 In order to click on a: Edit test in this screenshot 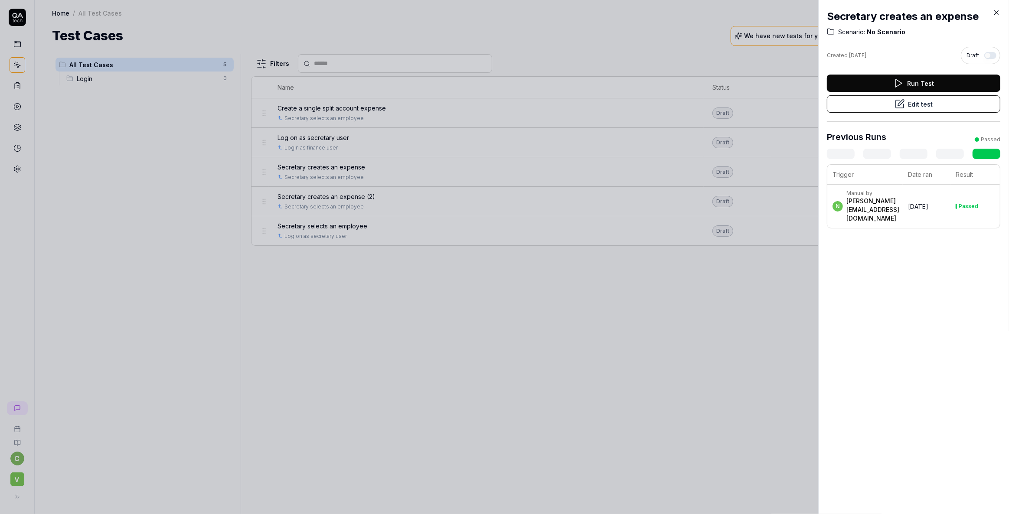, I will do `click(914, 104)`.